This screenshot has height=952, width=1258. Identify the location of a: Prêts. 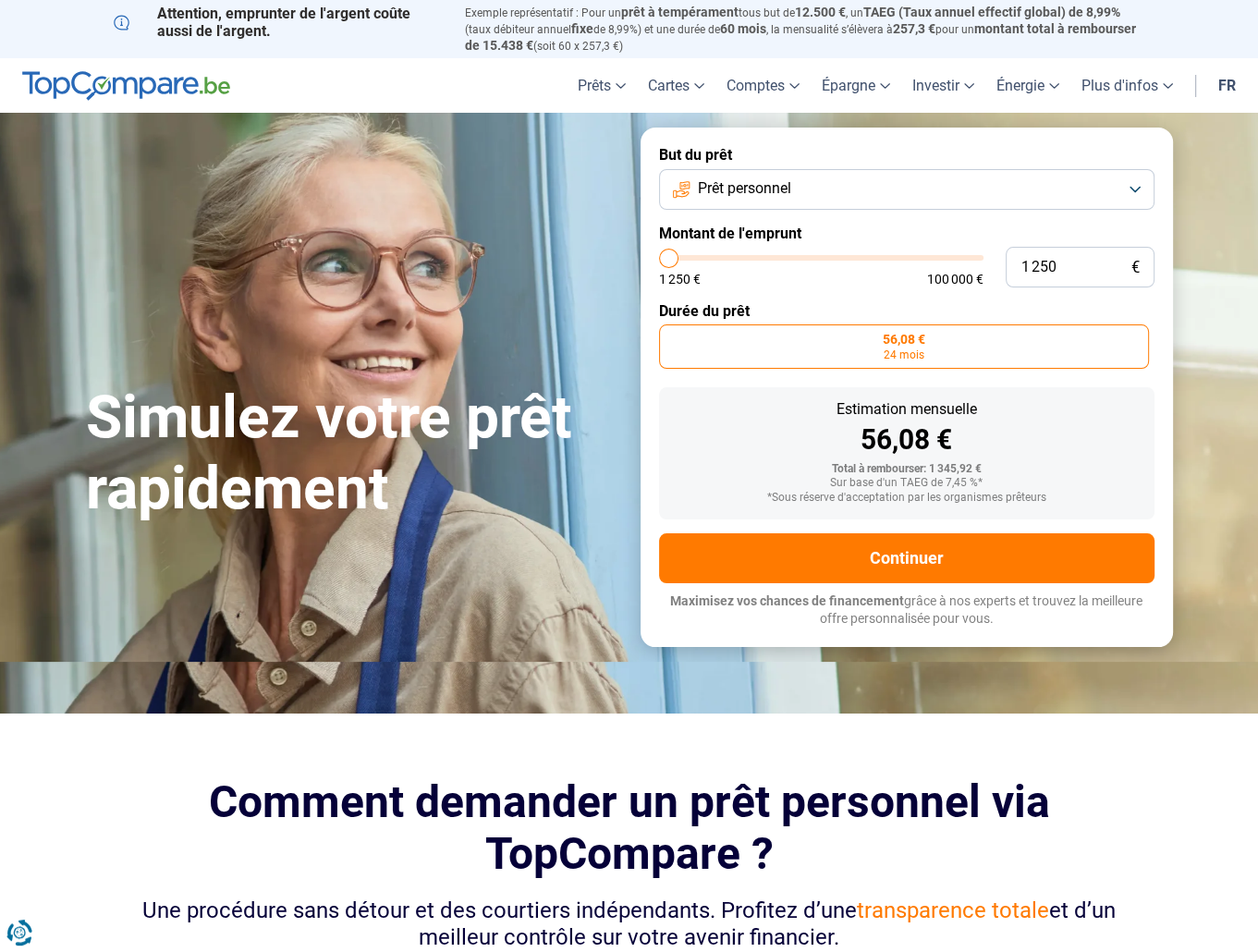
(602, 85).